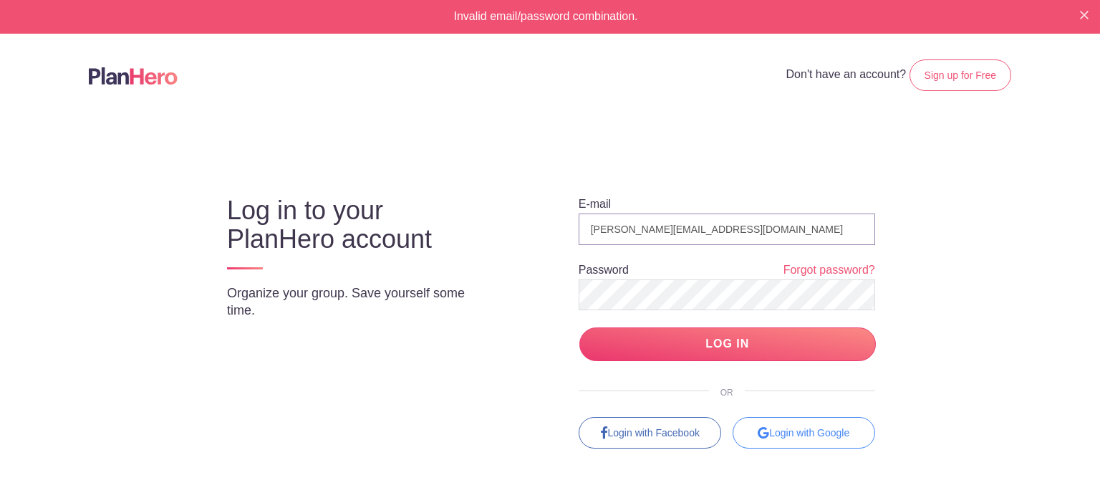  I want to click on a: Login with Facebook, so click(650, 433).